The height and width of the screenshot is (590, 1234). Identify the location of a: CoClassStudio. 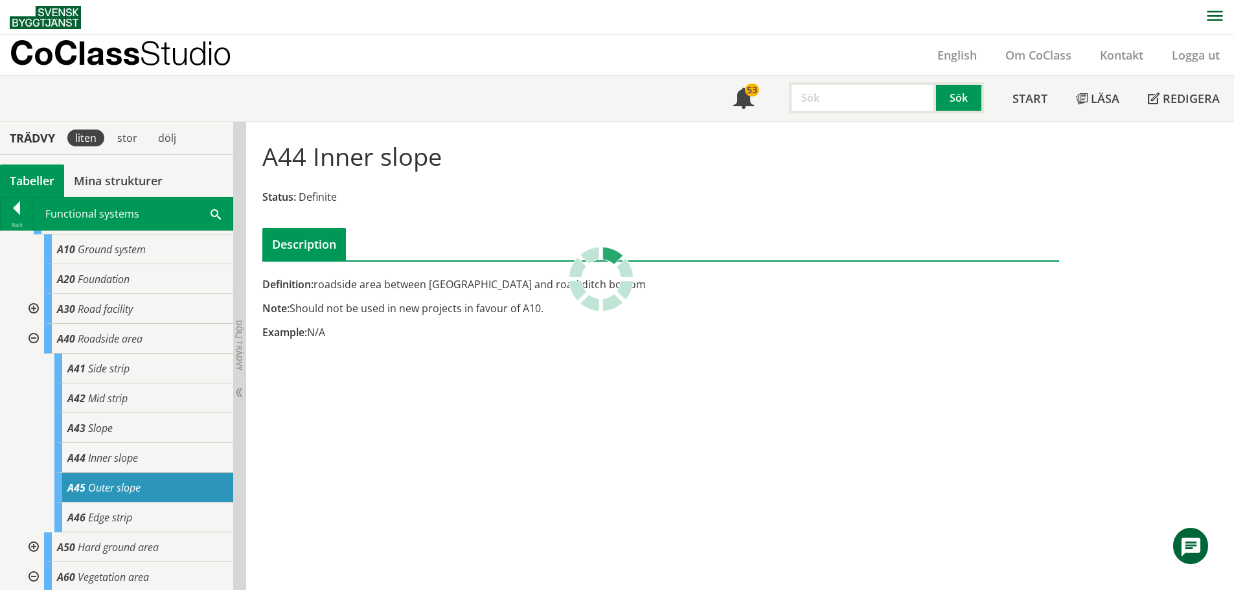
(134, 55).